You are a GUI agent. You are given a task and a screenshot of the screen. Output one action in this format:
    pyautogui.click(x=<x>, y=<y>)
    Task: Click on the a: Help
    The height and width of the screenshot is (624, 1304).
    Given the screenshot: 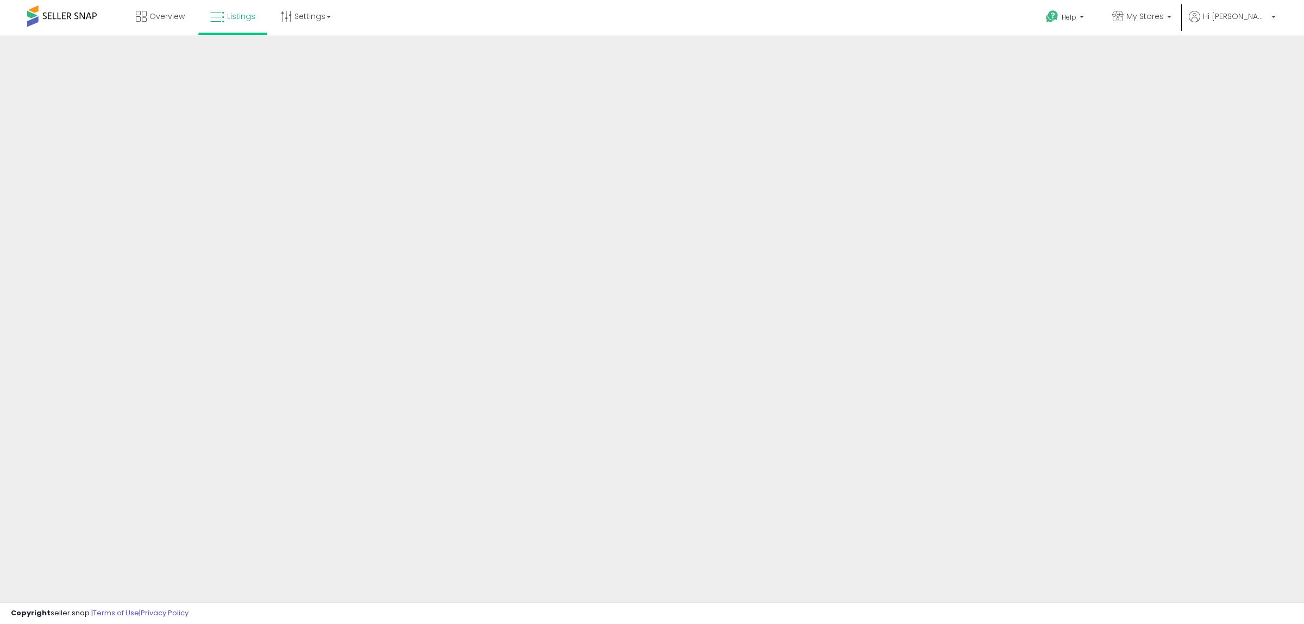 What is the action you would take?
    pyautogui.click(x=1066, y=18)
    